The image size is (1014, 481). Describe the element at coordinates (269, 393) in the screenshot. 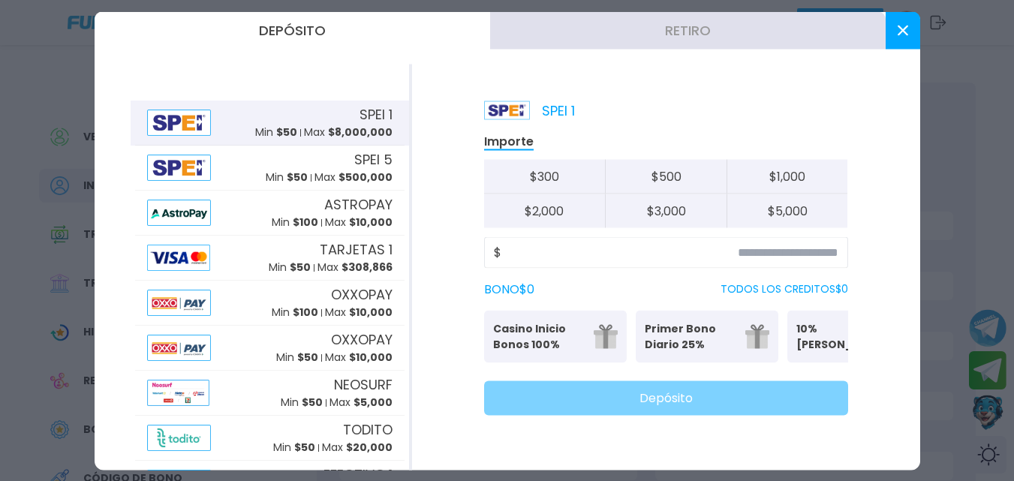

I see `button: AlipayNEOSURFMin $50Max $5,000` at that location.